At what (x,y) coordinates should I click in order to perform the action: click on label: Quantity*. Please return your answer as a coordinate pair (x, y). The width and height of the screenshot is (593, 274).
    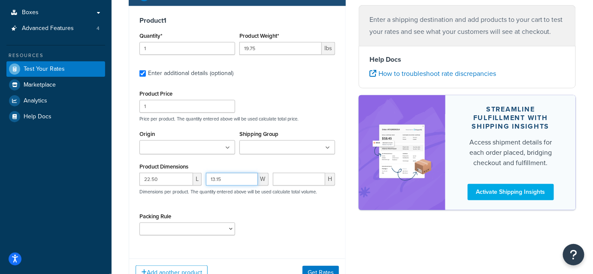
    Looking at the image, I should click on (151, 36).